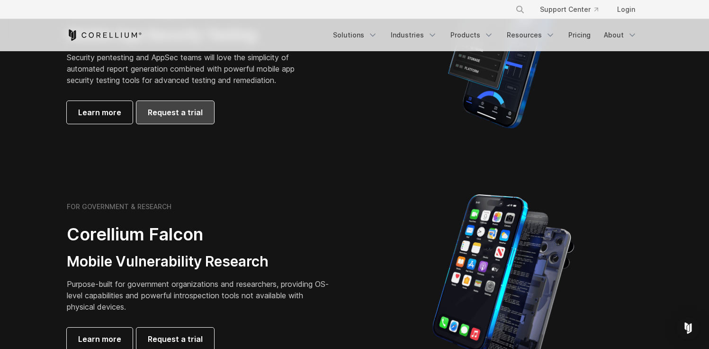  I want to click on a: Login, so click(626, 9).